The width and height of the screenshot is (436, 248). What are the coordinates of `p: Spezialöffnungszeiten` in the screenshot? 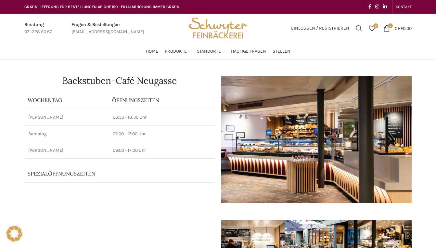 It's located at (111, 174).